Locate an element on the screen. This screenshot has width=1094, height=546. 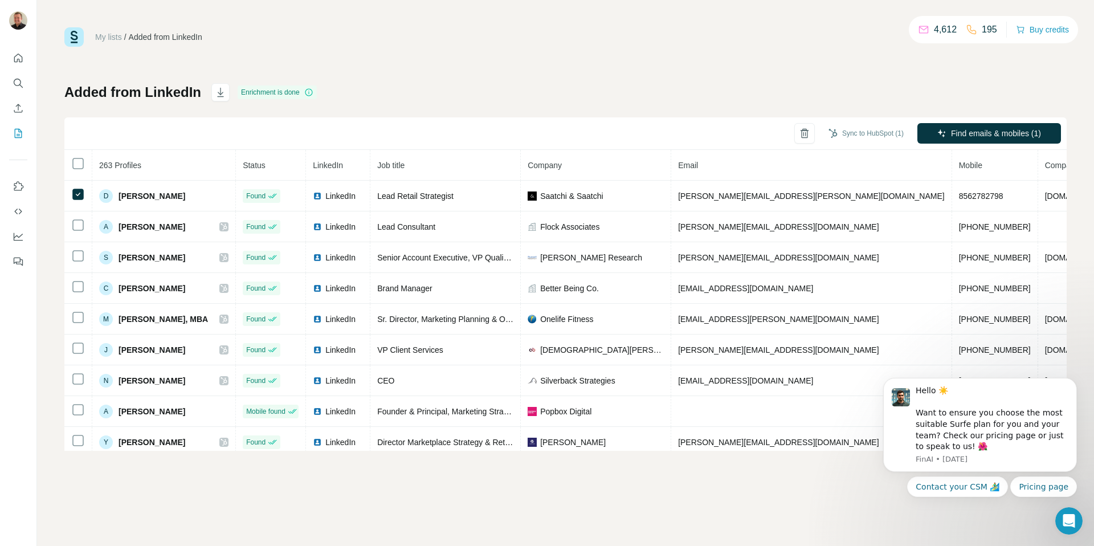
button: Feedback is located at coordinates (18, 262).